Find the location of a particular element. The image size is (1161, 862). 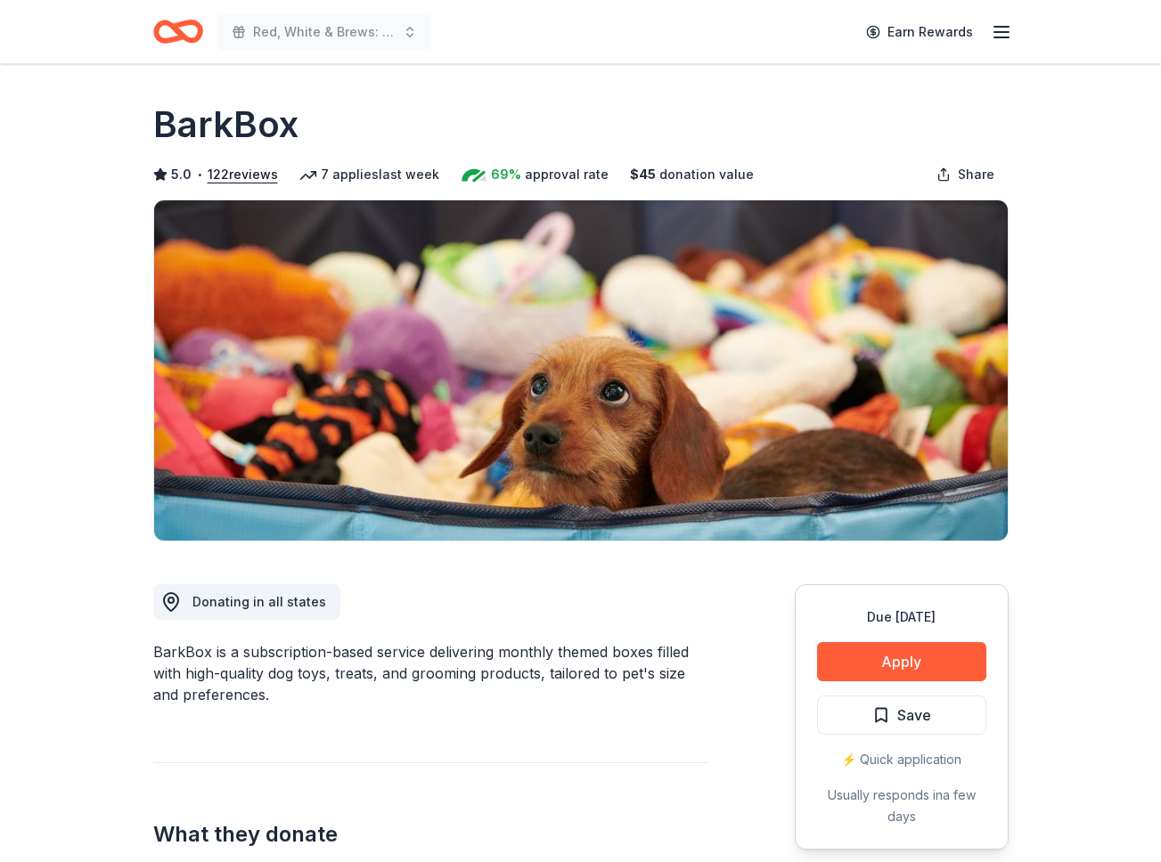

span: Save is located at coordinates (914, 715).